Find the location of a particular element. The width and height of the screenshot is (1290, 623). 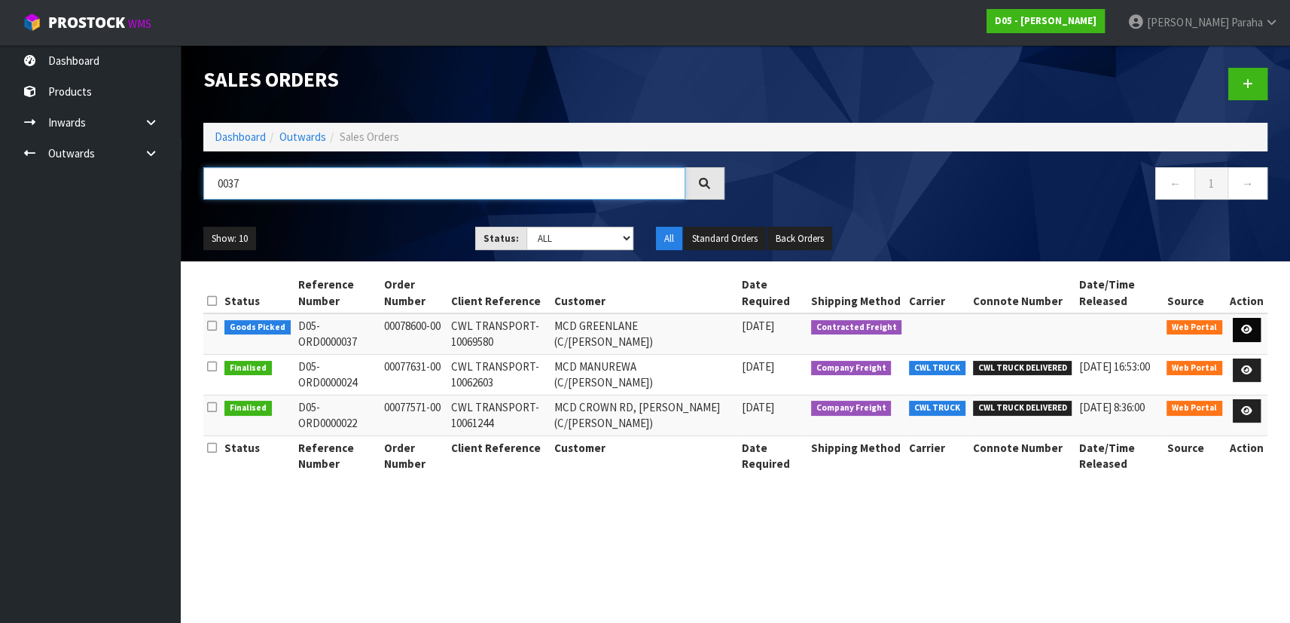

img: cube-alt.png is located at coordinates (32, 22).